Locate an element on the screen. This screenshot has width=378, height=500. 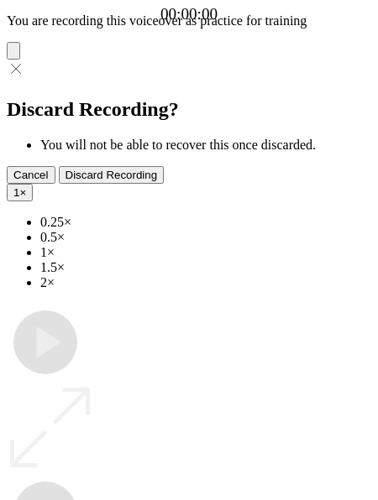
span: 1 is located at coordinates (16, 192).